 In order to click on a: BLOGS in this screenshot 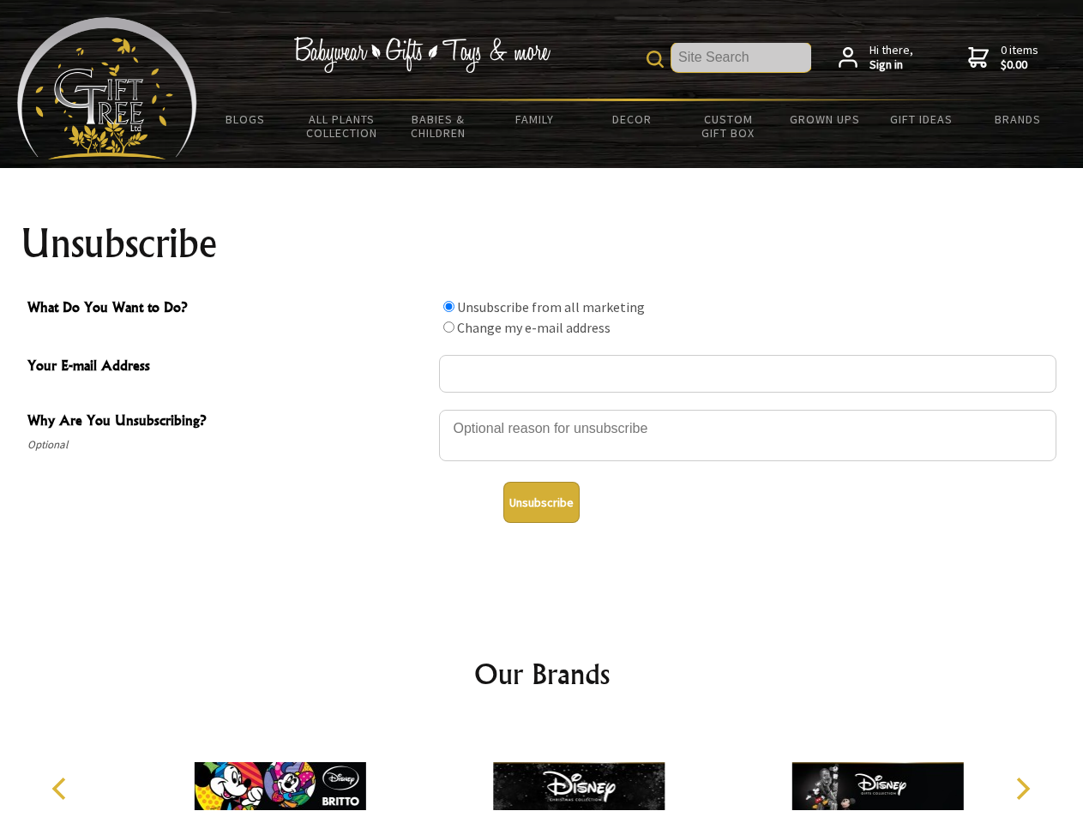, I will do `click(245, 119)`.